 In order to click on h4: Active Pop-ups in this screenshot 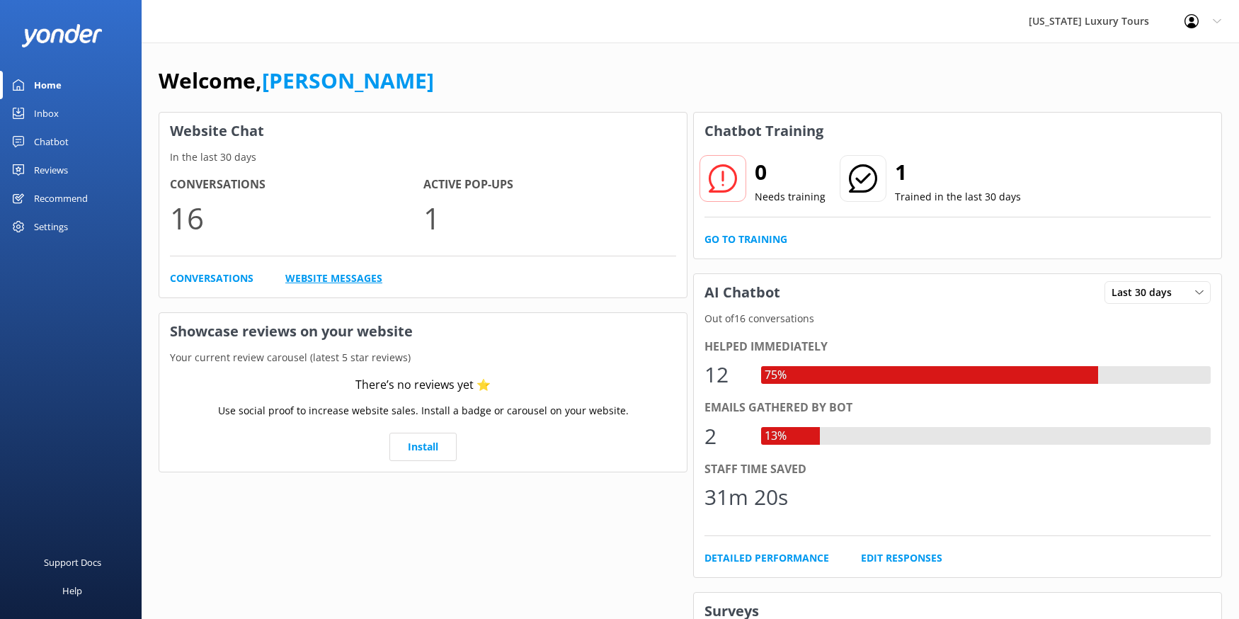, I will do `click(550, 185)`.